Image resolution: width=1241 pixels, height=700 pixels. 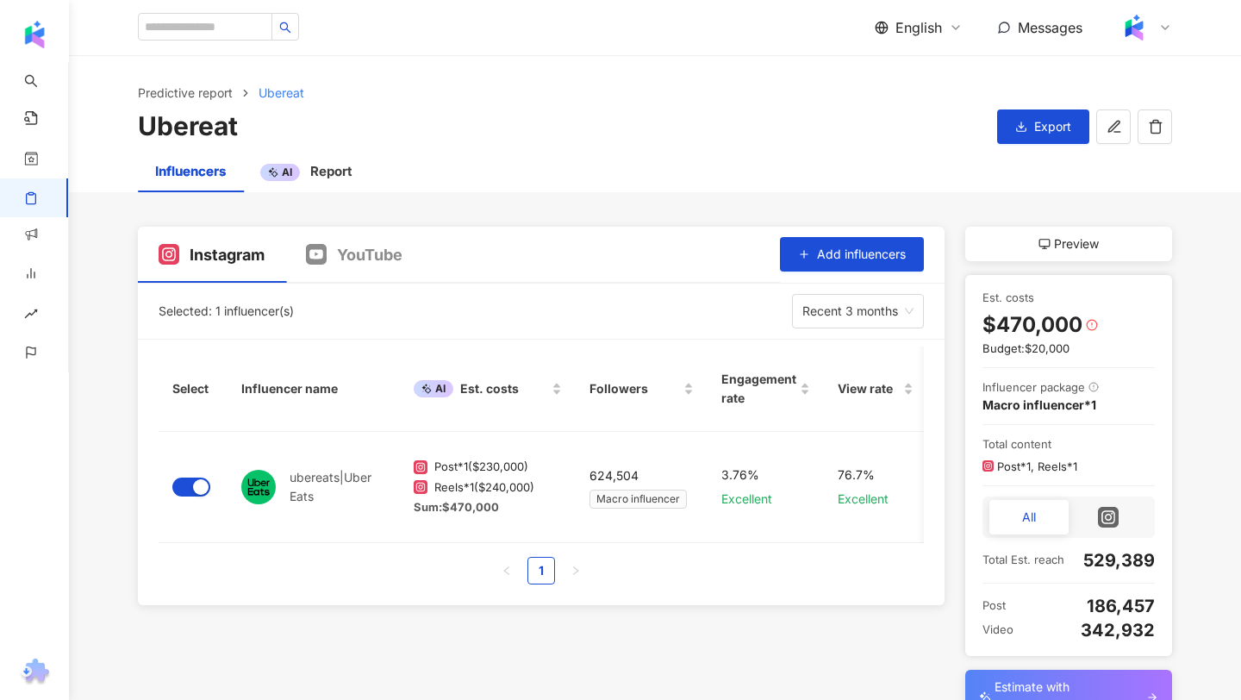 What do you see at coordinates (481, 466) in the screenshot?
I see `span: Post * 1 ( $230,000 )` at bounding box center [481, 466].